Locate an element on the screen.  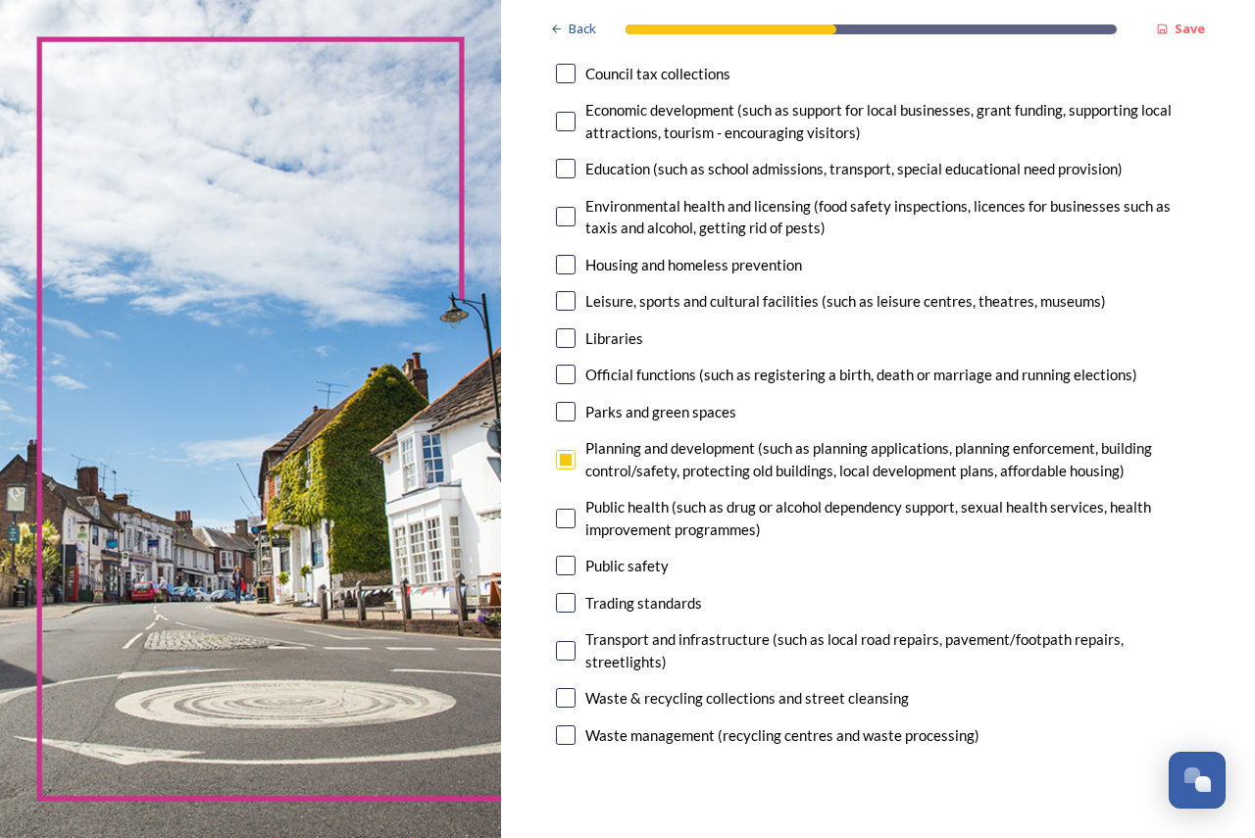
button: Open Chat is located at coordinates (1197, 780).